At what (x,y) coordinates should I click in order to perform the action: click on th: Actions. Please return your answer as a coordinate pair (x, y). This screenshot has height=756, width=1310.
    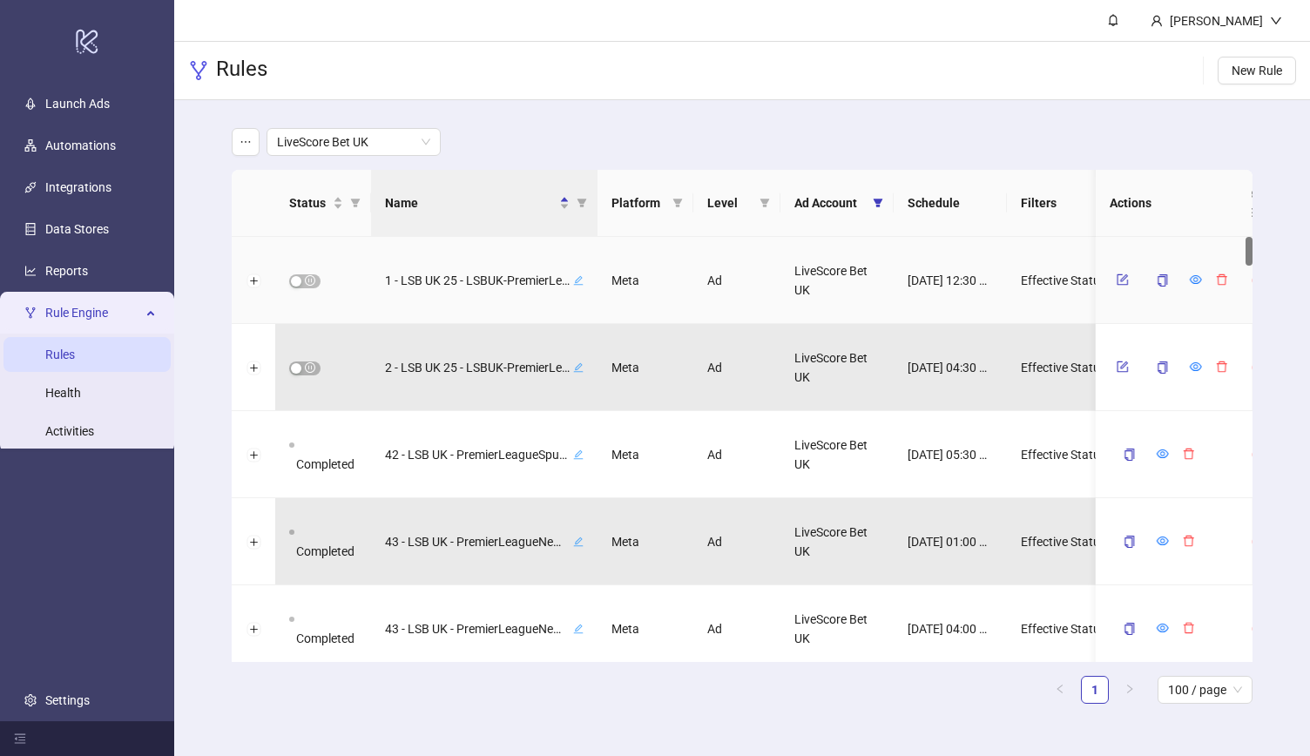
    Looking at the image, I should click on (1174, 203).